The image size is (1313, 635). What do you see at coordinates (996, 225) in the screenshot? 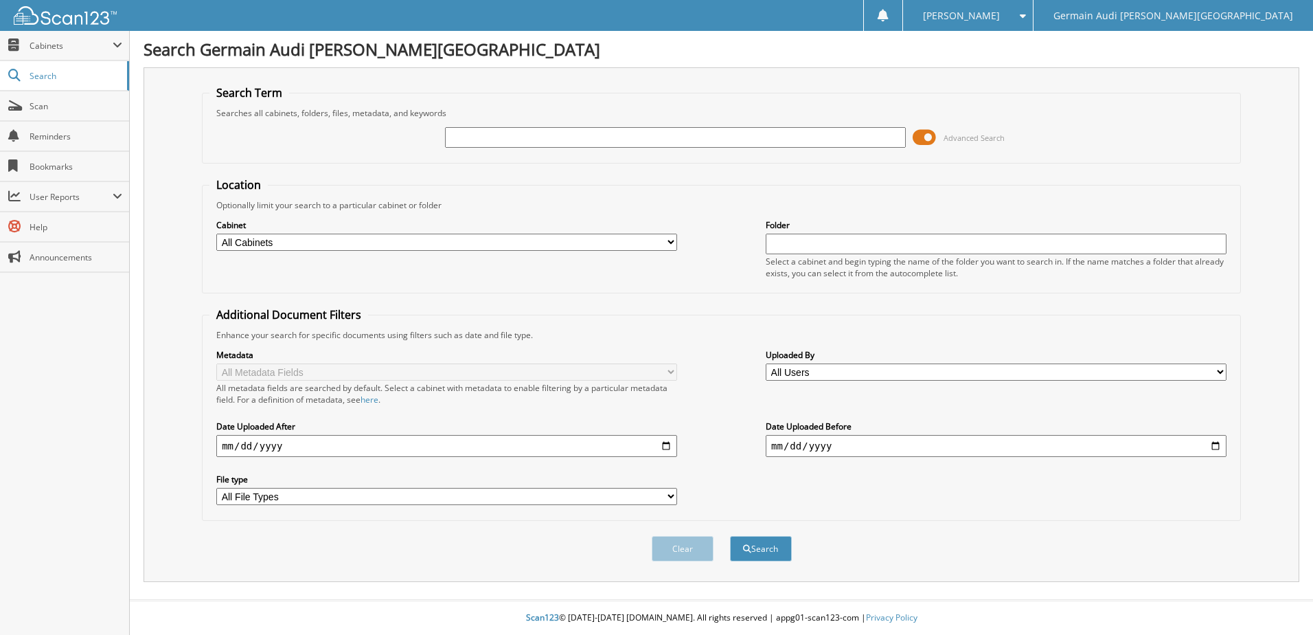
I see `label: Folder` at bounding box center [996, 225].